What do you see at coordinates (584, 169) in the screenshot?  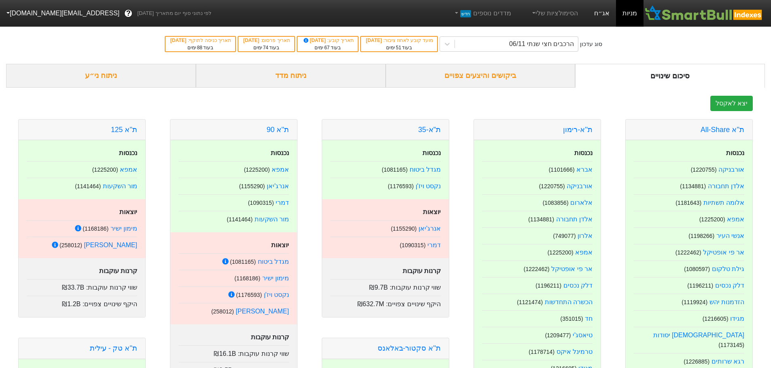 I see `a: אברא` at bounding box center [584, 169].